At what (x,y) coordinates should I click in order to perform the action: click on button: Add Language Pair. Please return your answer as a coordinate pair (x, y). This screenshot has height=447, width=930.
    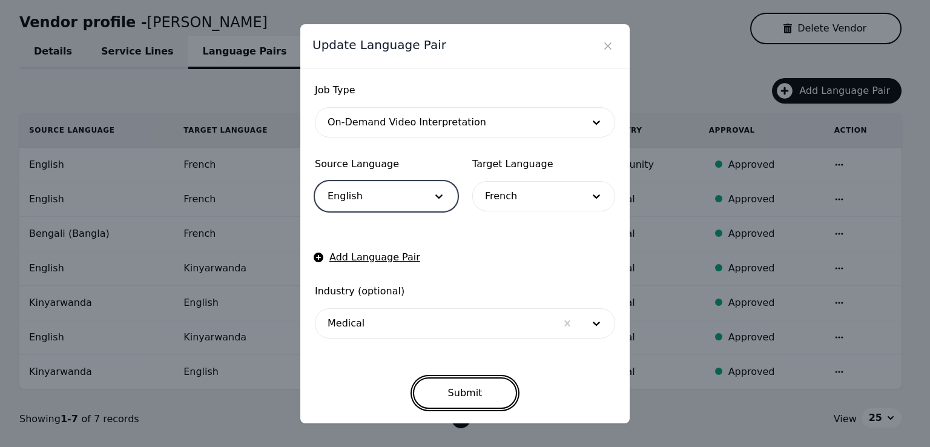
    Looking at the image, I should click on (367, 257).